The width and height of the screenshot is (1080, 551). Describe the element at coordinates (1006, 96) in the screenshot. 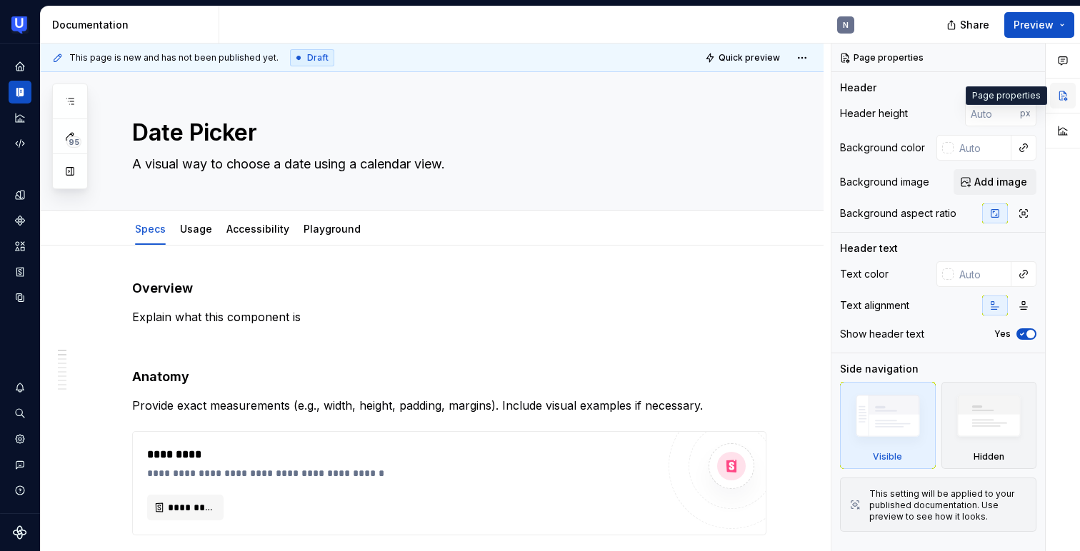

I see `div: Page properties` at that location.